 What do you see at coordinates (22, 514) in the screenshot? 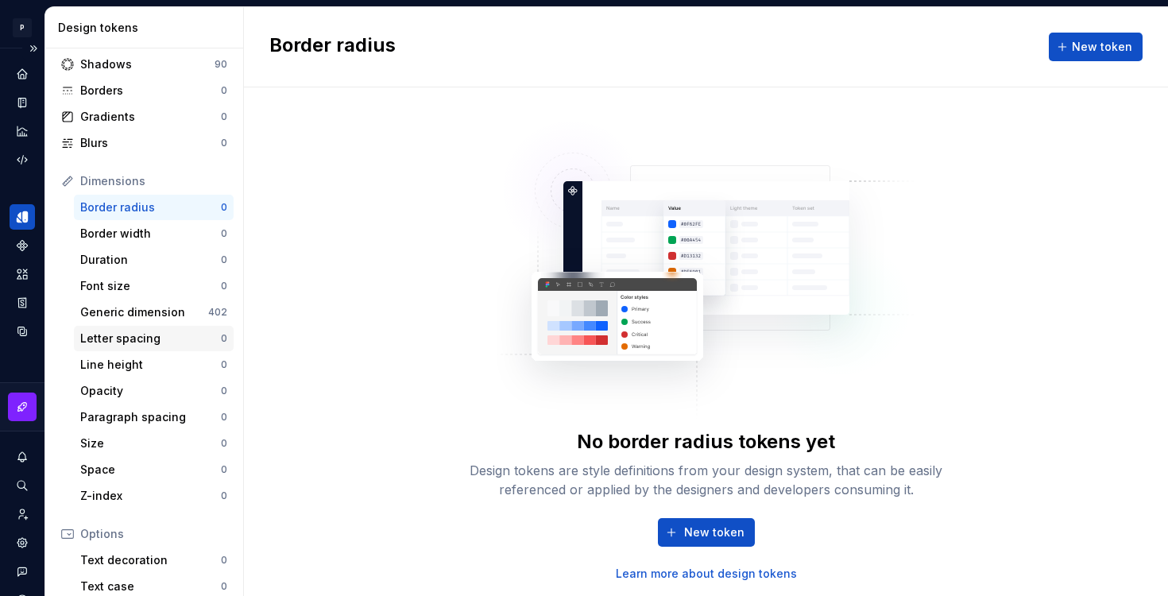
I see `div: Invite team` at bounding box center [22, 514].